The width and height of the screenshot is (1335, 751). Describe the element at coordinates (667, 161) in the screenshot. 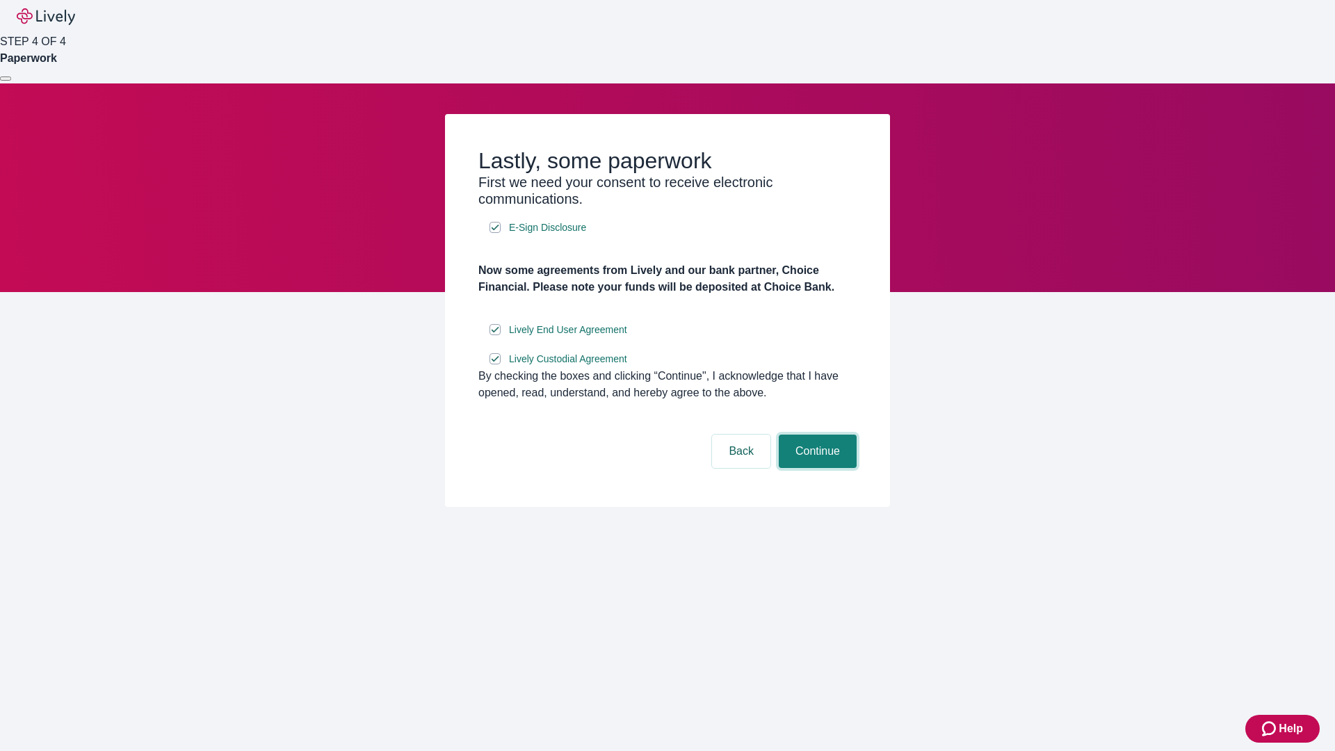

I see `h2: Lastly, some paperwork` at that location.